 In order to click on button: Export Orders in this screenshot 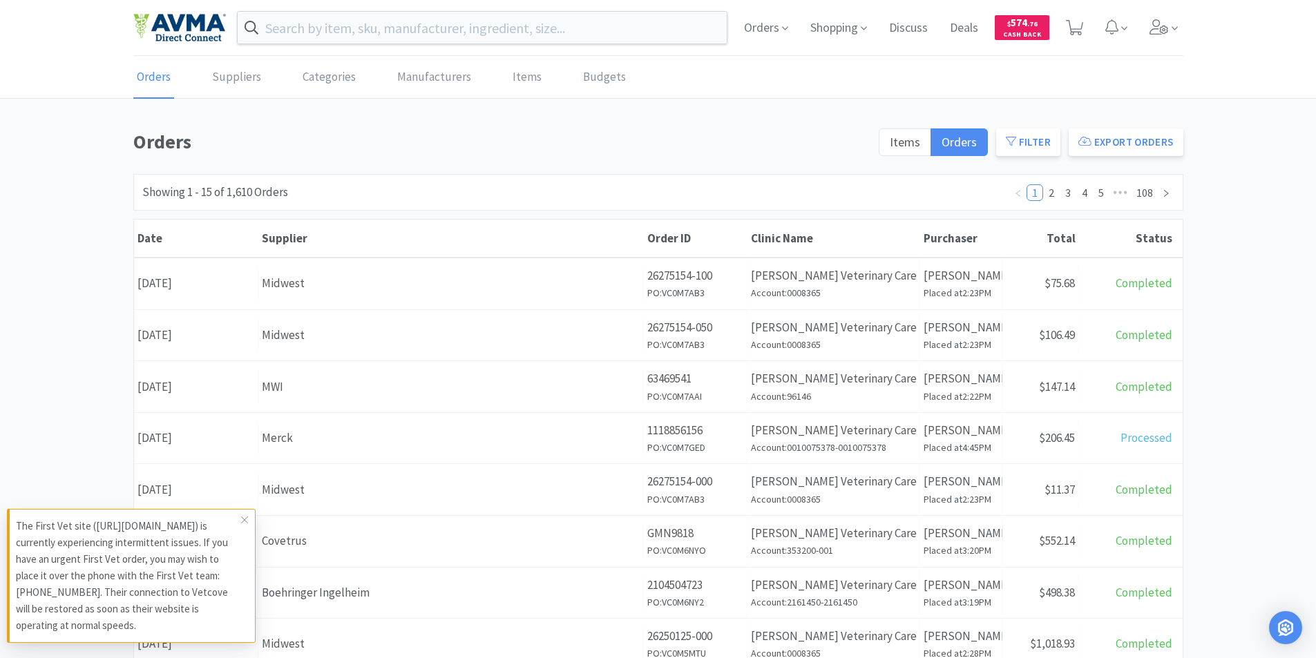, I will do `click(1126, 142)`.